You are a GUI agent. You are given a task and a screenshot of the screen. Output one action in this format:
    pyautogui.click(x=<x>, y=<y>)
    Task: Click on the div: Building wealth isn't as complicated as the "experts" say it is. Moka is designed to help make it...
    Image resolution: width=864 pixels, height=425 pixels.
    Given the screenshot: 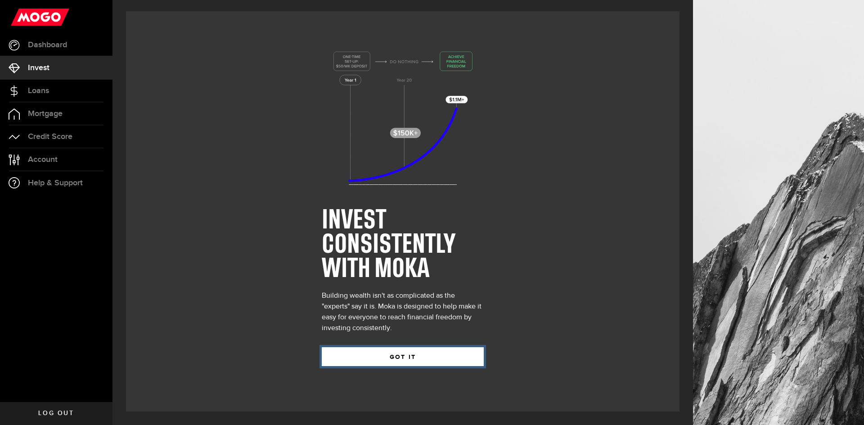 What is the action you would take?
    pyautogui.click(x=403, y=312)
    